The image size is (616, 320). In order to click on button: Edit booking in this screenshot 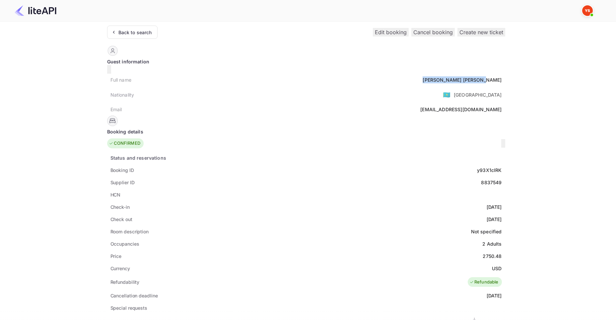, I will do `click(390, 32)`.